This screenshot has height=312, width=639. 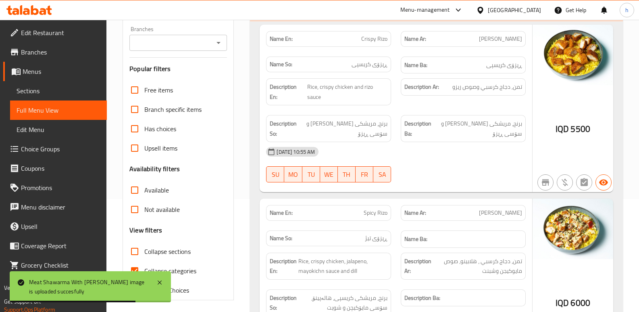 I want to click on span: Edit Menu, so click(x=58, y=129).